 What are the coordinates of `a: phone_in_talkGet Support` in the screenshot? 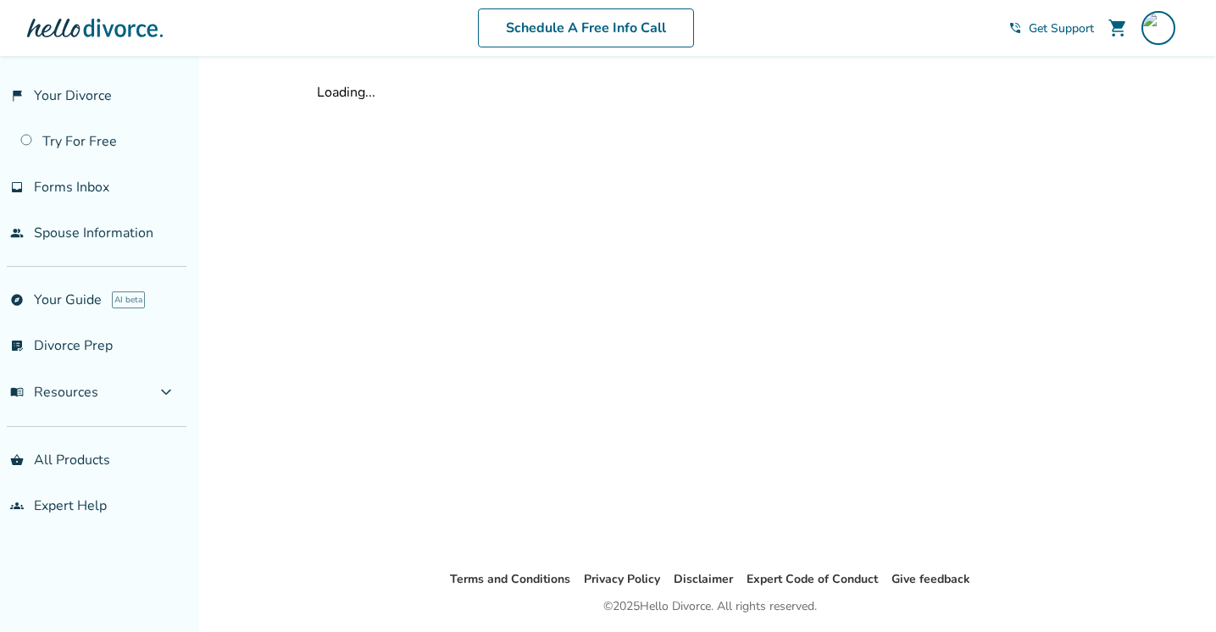 It's located at (1051, 28).